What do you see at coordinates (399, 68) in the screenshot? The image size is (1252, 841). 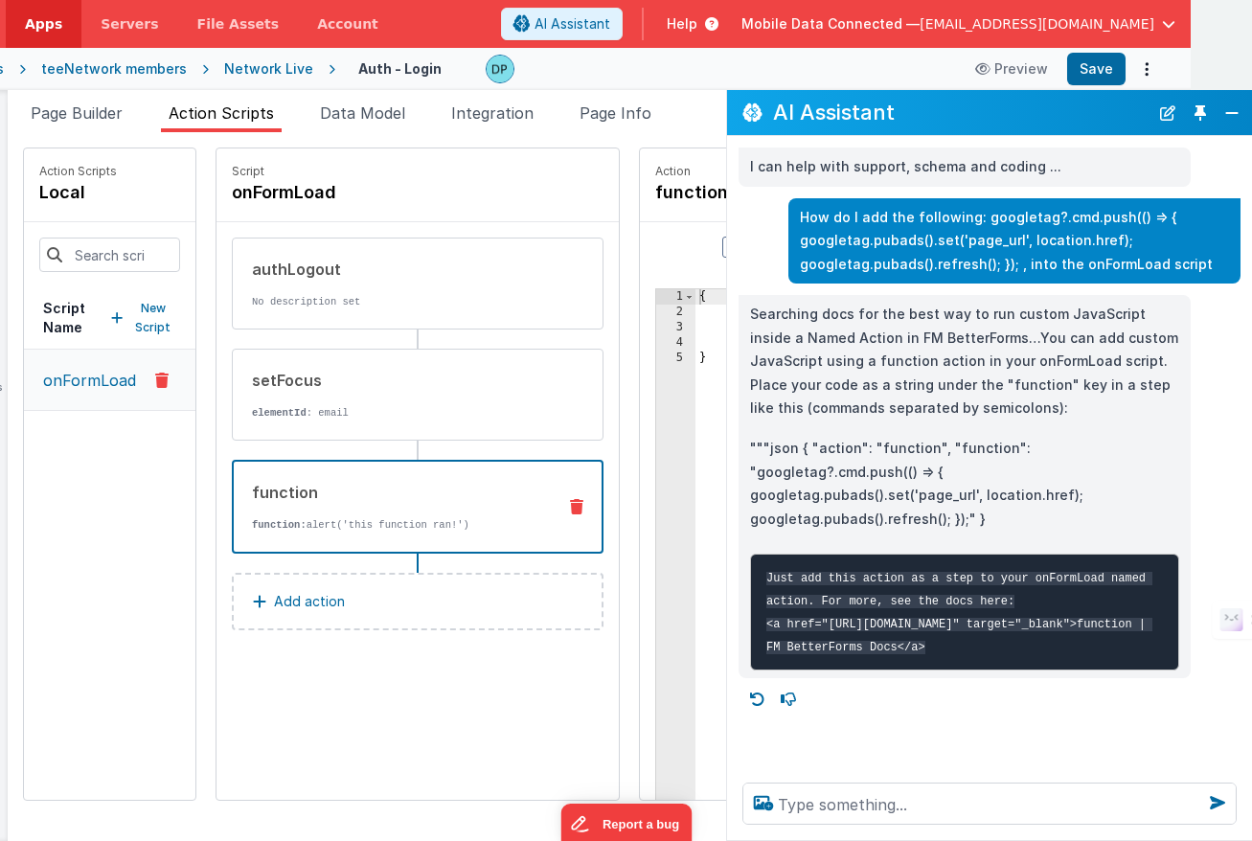 I see `h4: Auth - Login` at bounding box center [399, 68].